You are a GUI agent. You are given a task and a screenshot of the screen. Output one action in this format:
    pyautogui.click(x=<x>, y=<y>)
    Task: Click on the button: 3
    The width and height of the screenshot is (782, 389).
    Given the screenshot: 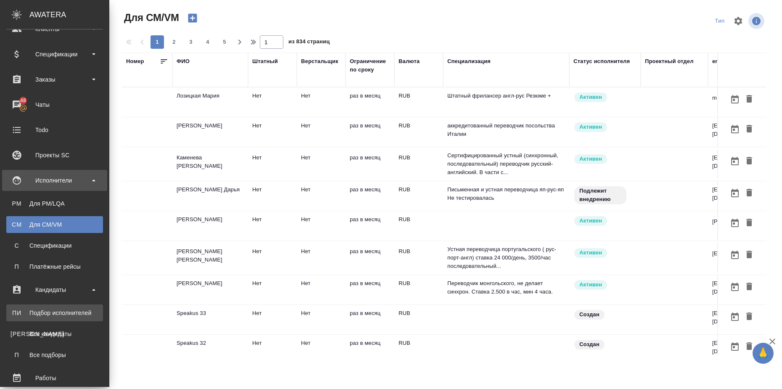 What is the action you would take?
    pyautogui.click(x=191, y=42)
    